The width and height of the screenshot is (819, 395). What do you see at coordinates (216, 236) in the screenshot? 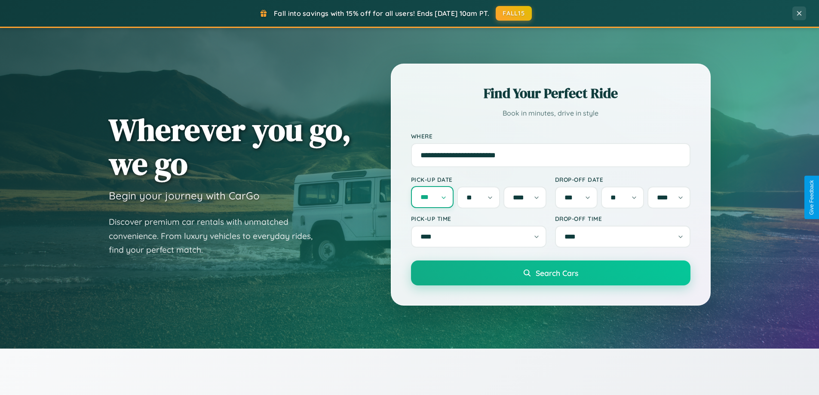
I see `p: Discover premium car rentals with unmatched convenience. From luxury vehicles to everyday rides, ...` at bounding box center [216, 236].